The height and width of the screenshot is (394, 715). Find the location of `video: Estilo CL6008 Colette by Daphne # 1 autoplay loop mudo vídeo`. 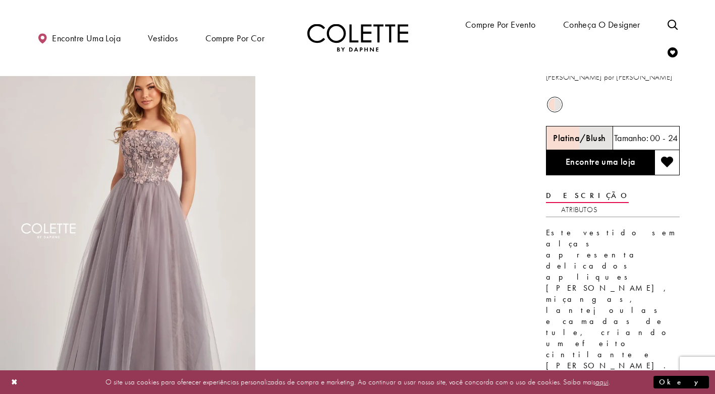

video: Estilo CL6008 Colette by Daphne # 1 autoplay loop mudo vídeo is located at coordinates (388, 111).